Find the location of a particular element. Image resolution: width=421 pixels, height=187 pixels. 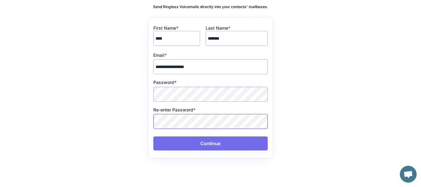

div: Re-enter Password is located at coordinates (210, 110).